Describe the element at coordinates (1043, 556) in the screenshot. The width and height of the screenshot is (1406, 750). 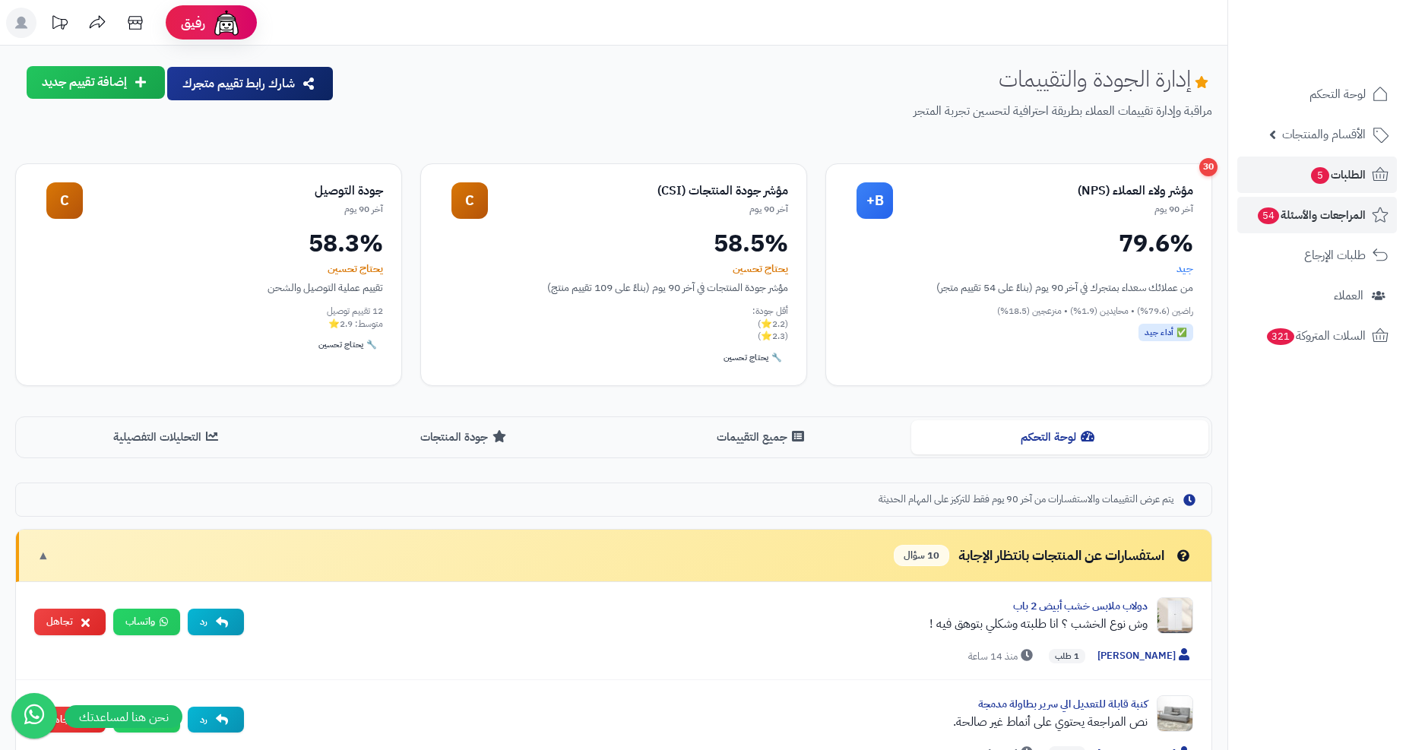
I see `div: استفسارات عن المنتجات بانتظار الإجابة` at that location.